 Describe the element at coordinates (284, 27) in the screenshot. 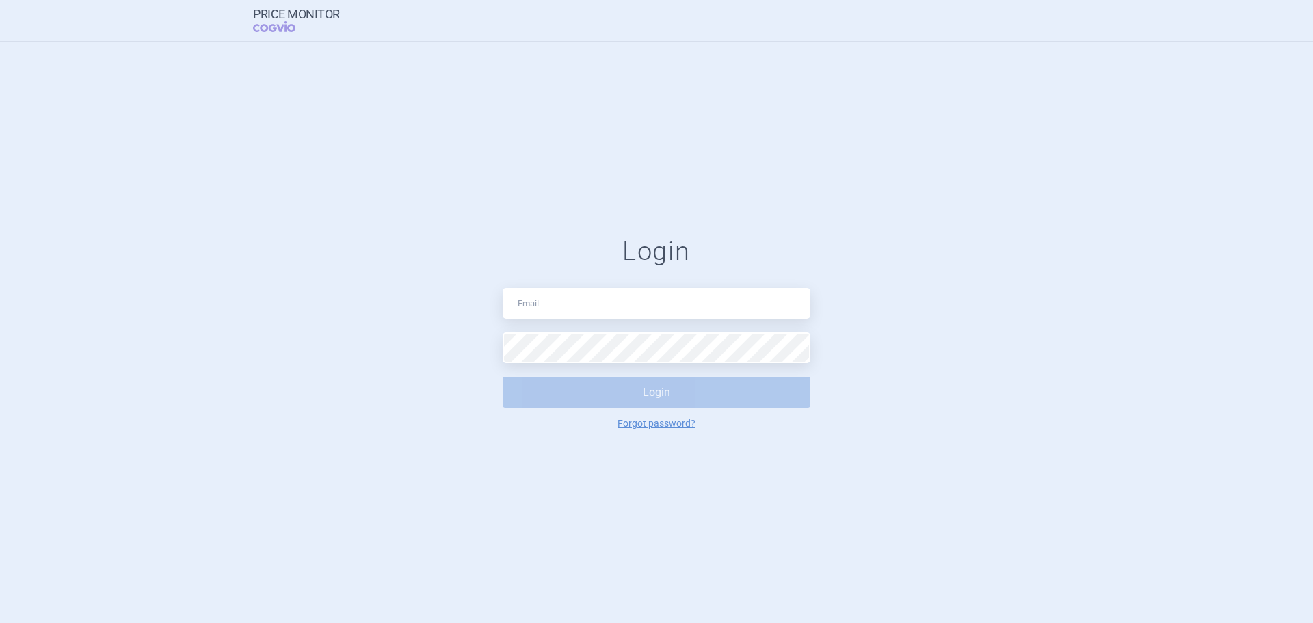

I see `span: COGVIO` at that location.